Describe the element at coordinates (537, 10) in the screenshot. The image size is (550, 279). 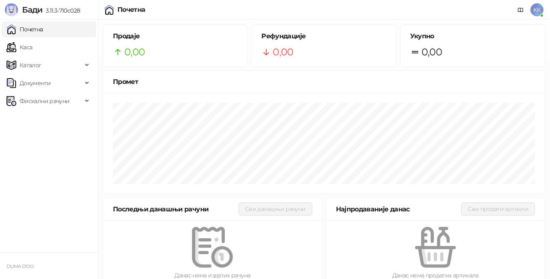
I see `span: KK` at that location.